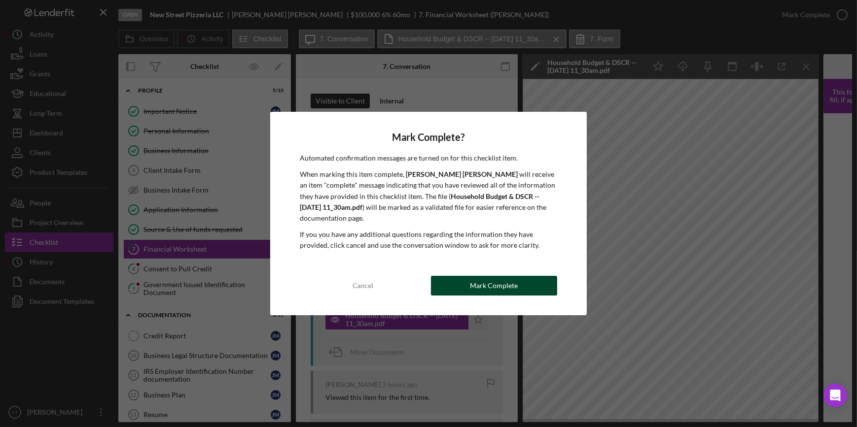  I want to click on button: Mark Complete, so click(494, 286).